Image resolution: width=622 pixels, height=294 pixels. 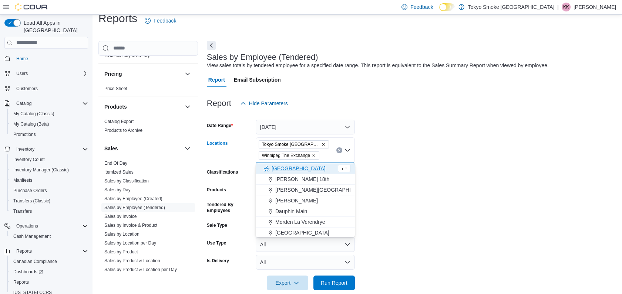 What do you see at coordinates (566, 7) in the screenshot?
I see `div: Kelsey Kaneski` at bounding box center [566, 7].